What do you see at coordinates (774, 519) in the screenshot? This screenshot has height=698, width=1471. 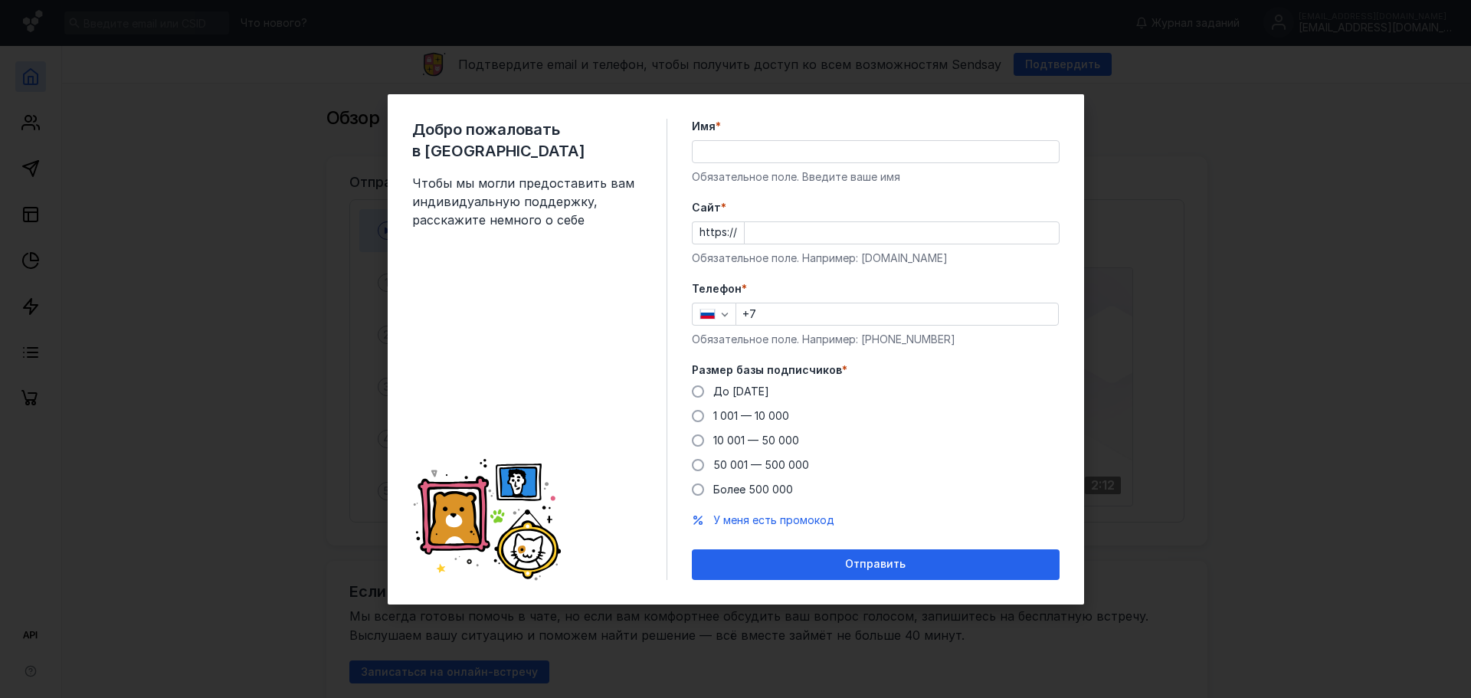 I see `span: У меня есть промокод` at bounding box center [774, 519].